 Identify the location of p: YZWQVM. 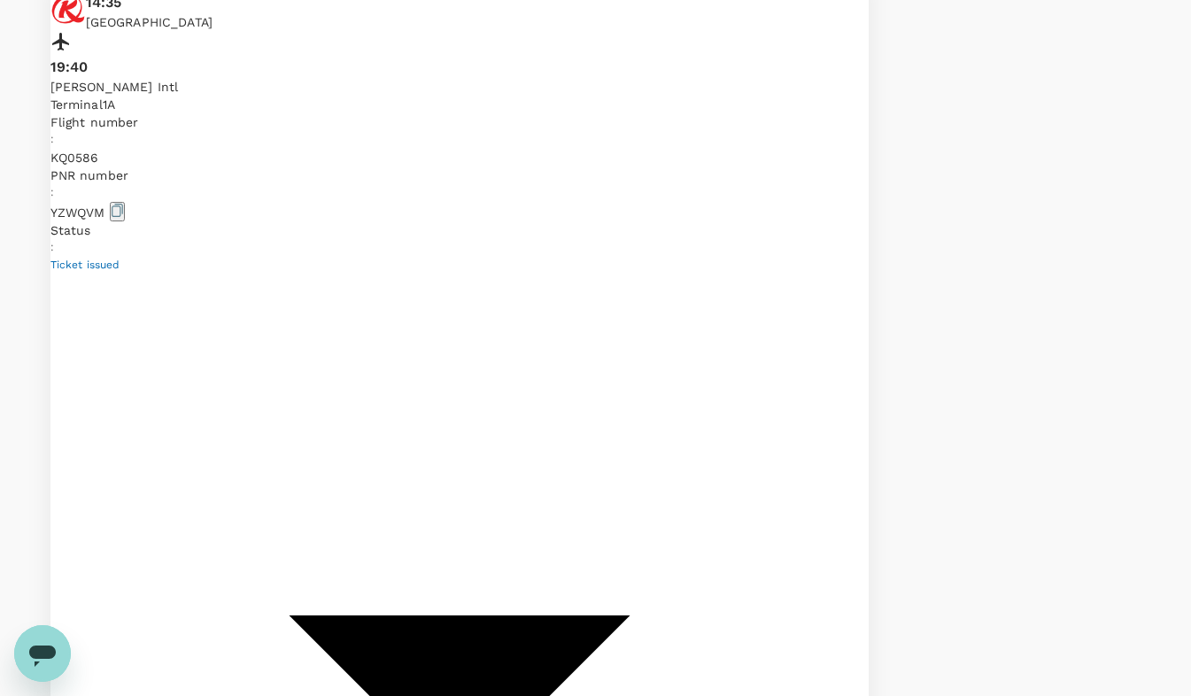
(460, 212).